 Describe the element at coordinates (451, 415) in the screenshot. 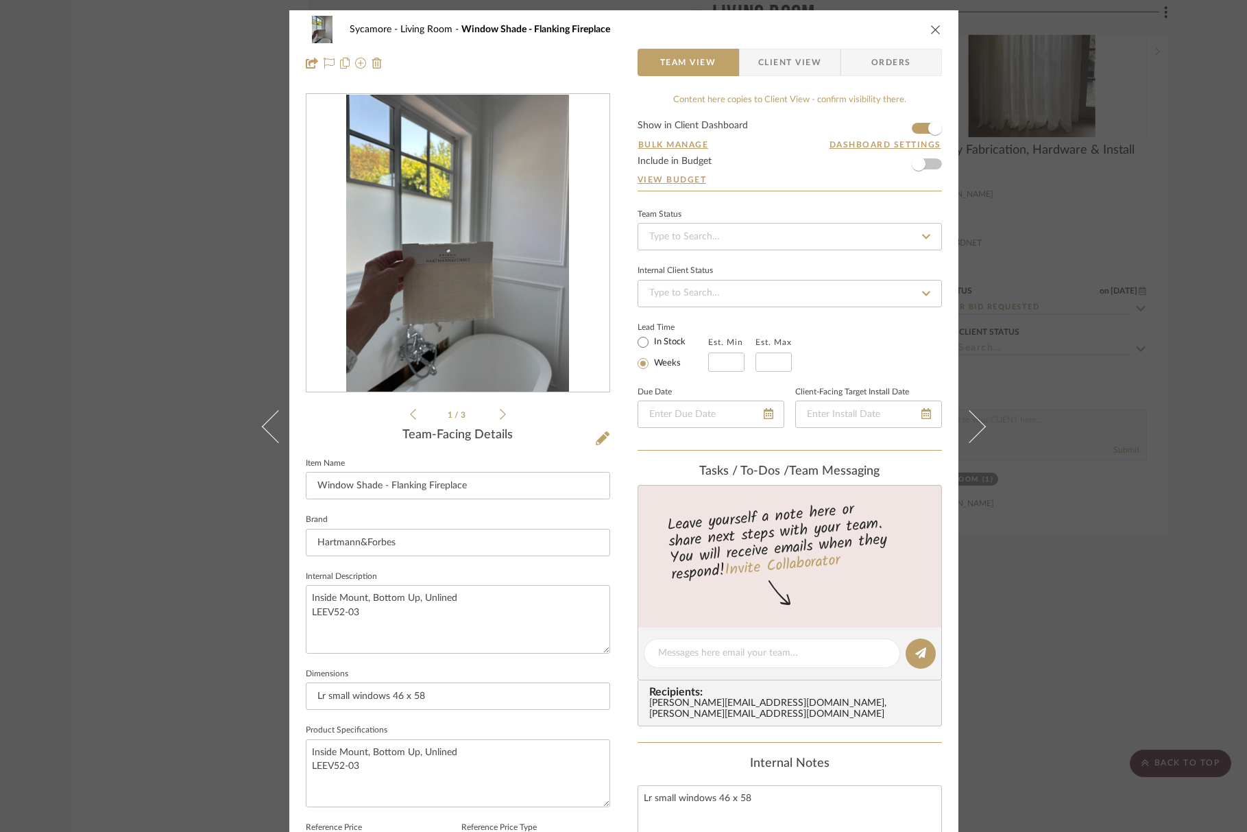

I see `span: 1` at that location.